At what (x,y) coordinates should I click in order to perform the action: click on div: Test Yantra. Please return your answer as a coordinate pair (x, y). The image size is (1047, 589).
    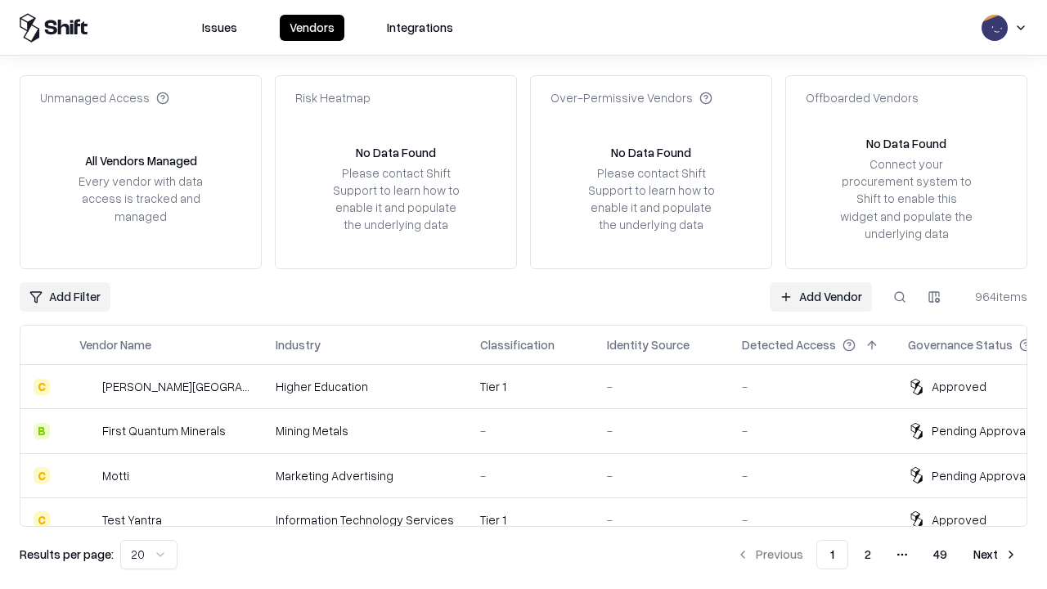
    Looking at the image, I should click on (132, 519).